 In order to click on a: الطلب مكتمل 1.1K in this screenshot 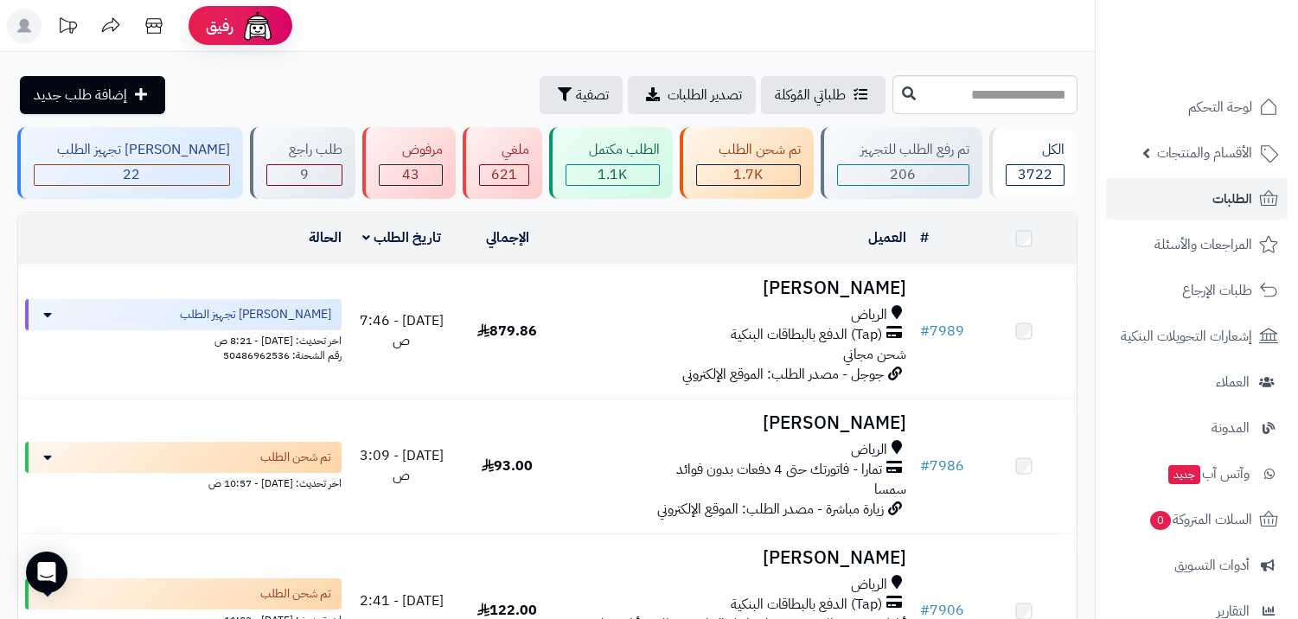, I will do `click(610, 163)`.